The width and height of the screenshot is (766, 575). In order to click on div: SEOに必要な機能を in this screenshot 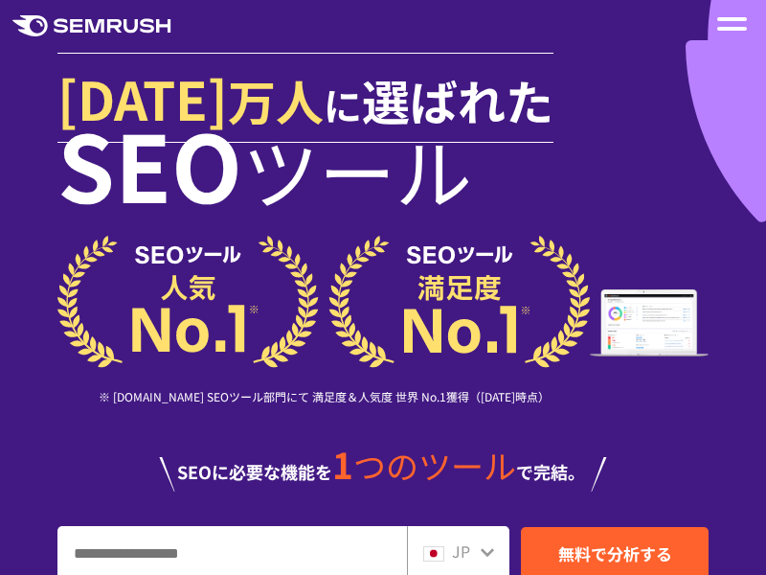, I will do `click(383, 461)`.